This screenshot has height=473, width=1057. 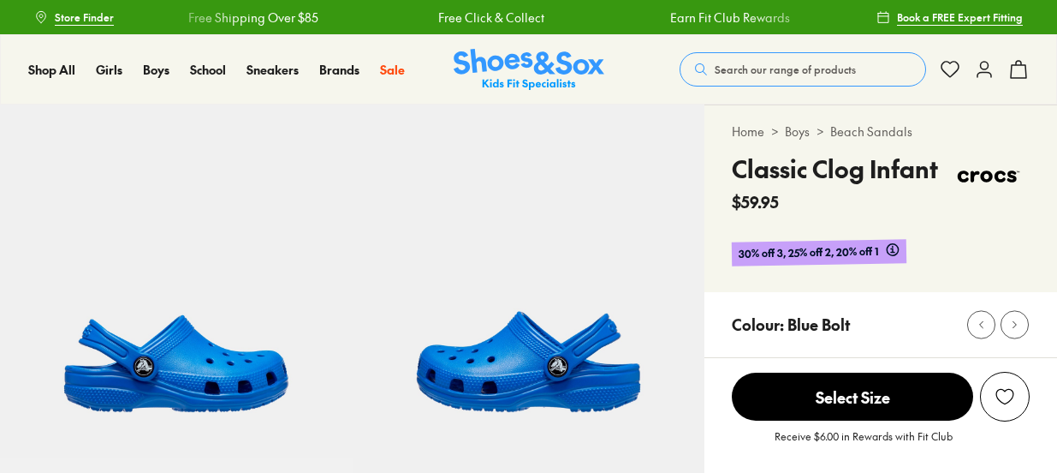 What do you see at coordinates (960, 17) in the screenshot?
I see `span: Book a FREE Expert Fitting` at bounding box center [960, 17].